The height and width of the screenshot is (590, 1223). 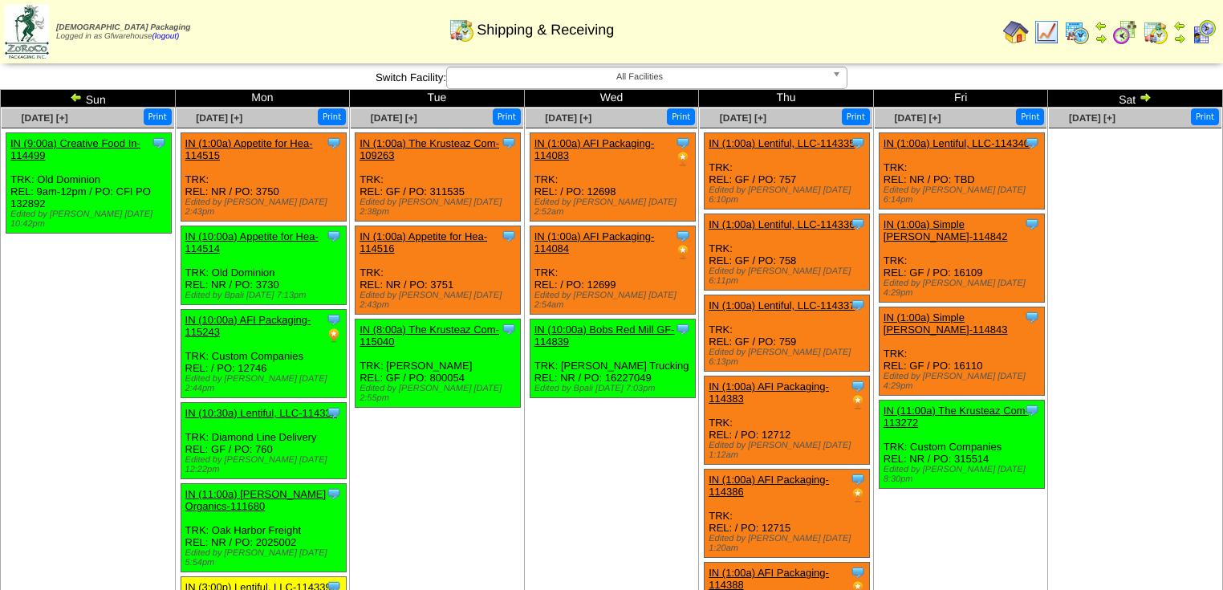 What do you see at coordinates (594, 149) in the screenshot?
I see `a: IN (1:00a) AFI Packaging-114083` at bounding box center [594, 149].